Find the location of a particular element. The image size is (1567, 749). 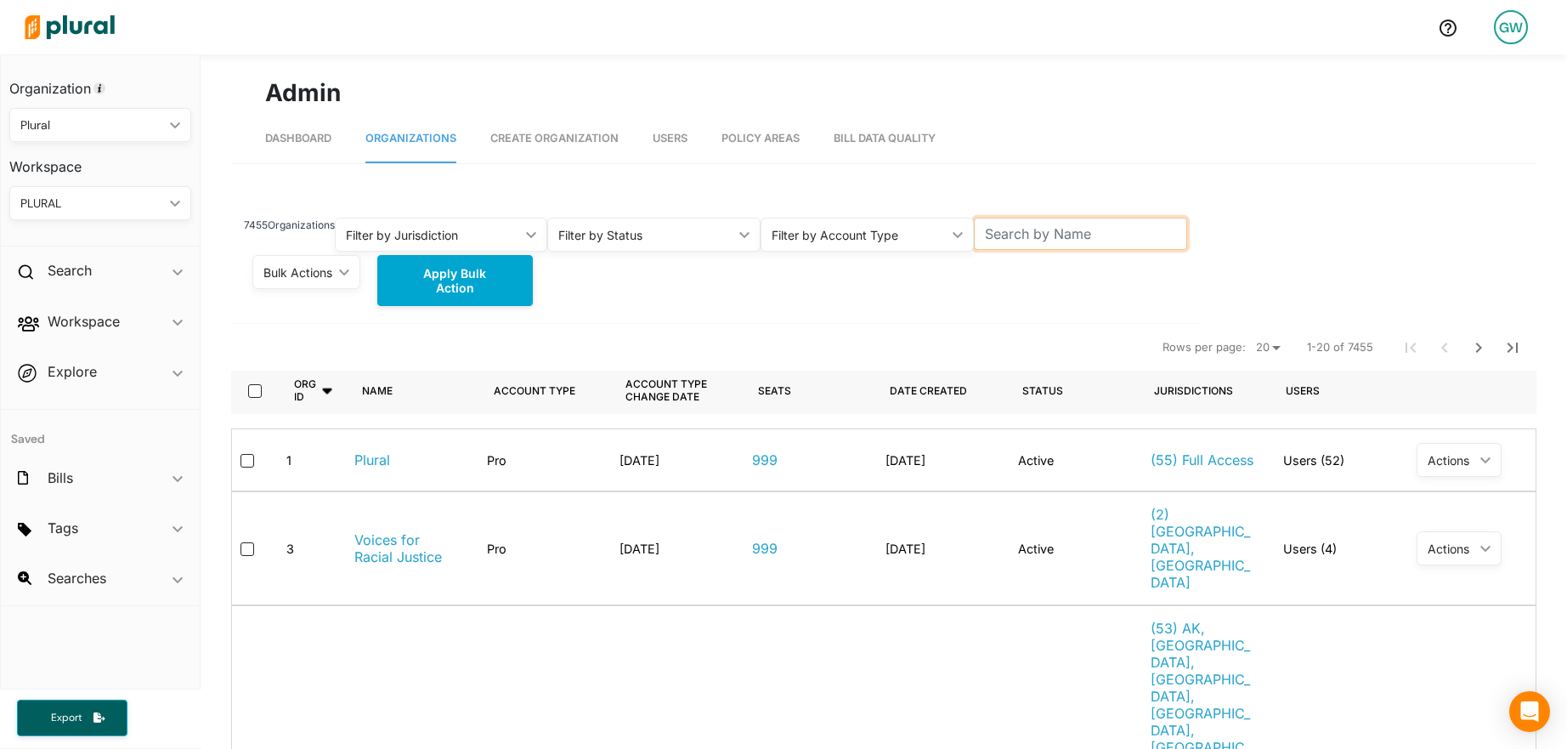

input: select-row-1 is located at coordinates (247, 461).